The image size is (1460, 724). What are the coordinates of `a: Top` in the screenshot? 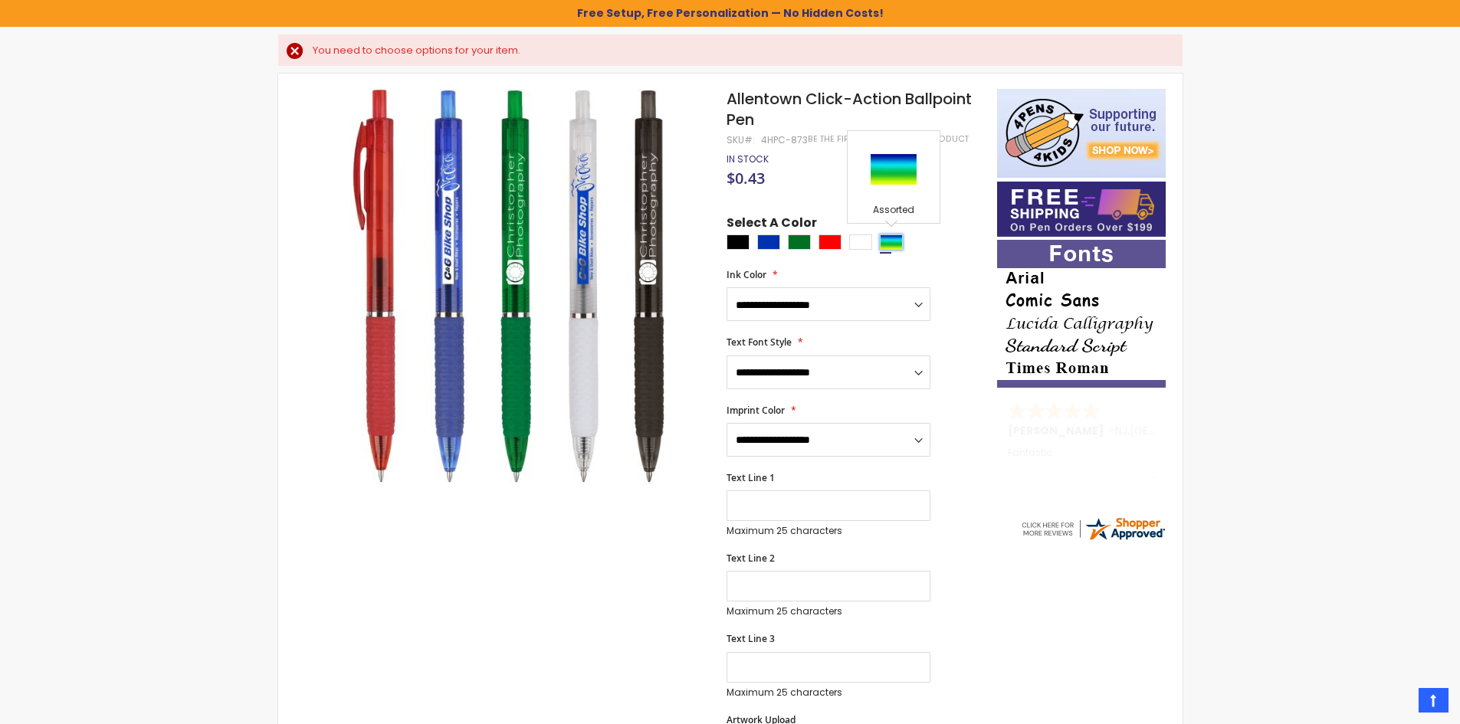 It's located at (1433, 700).